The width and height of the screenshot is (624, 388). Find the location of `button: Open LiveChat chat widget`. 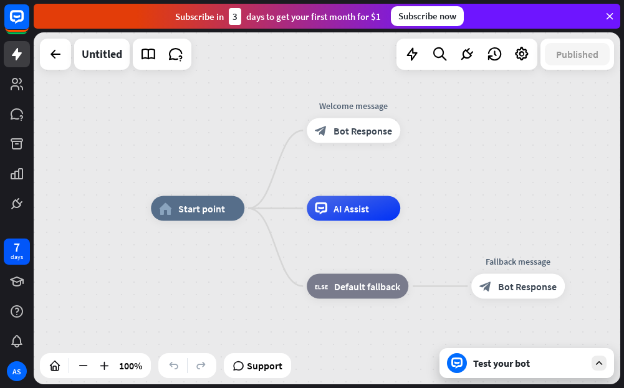

button: Open LiveChat chat widget is located at coordinates (29, 24).